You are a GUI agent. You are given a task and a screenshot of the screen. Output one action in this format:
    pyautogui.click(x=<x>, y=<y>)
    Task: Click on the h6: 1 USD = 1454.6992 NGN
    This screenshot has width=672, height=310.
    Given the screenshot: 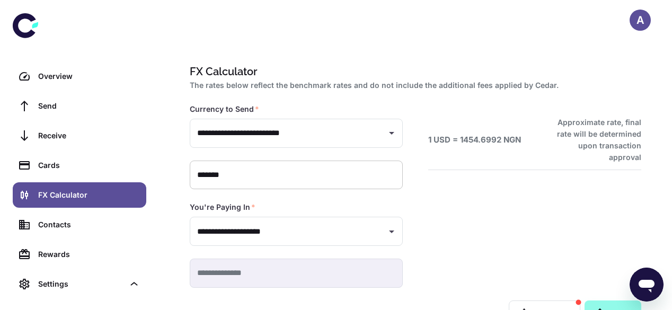 What is the action you would take?
    pyautogui.click(x=474, y=140)
    